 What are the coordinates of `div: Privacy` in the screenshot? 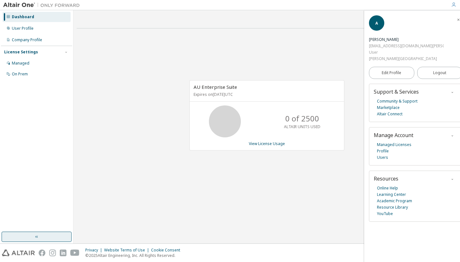 It's located at (95, 250).